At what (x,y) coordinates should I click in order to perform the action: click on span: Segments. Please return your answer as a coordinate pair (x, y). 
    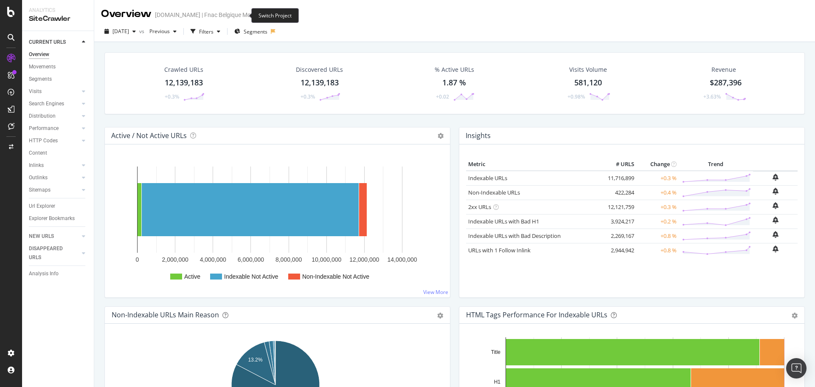
    Looking at the image, I should click on (256, 31).